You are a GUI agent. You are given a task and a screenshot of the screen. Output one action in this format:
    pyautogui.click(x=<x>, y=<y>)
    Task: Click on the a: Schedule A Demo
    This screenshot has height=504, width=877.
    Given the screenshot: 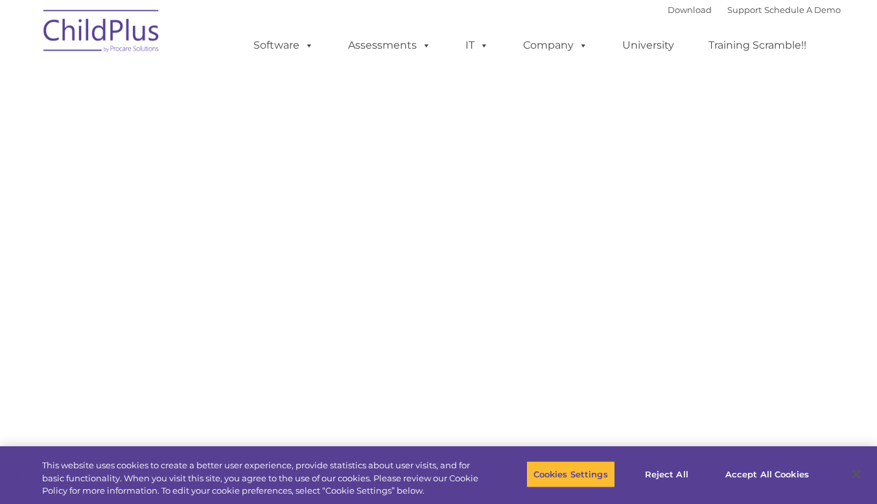 What is the action you would take?
    pyautogui.click(x=802, y=10)
    